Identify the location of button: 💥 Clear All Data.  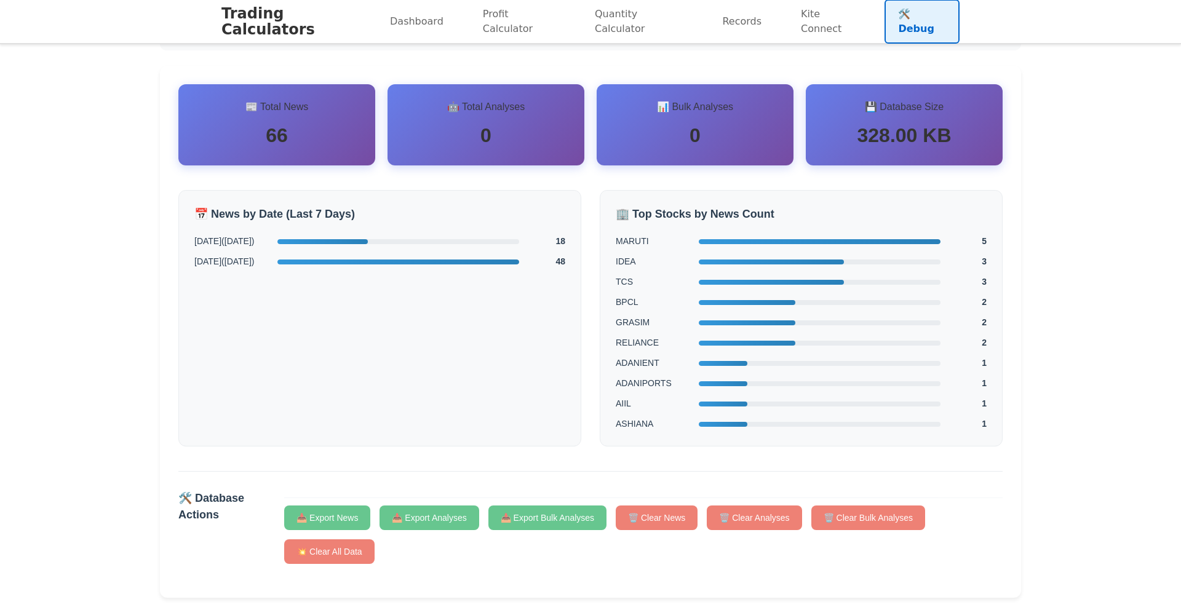
(329, 552).